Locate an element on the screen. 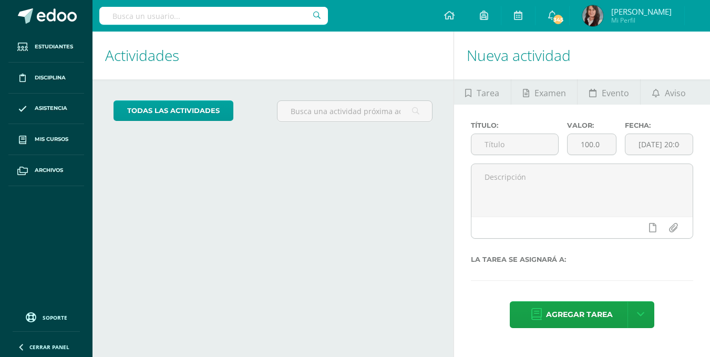 Image resolution: width=710 pixels, height=357 pixels. a: Mis cursos is located at coordinates (46, 139).